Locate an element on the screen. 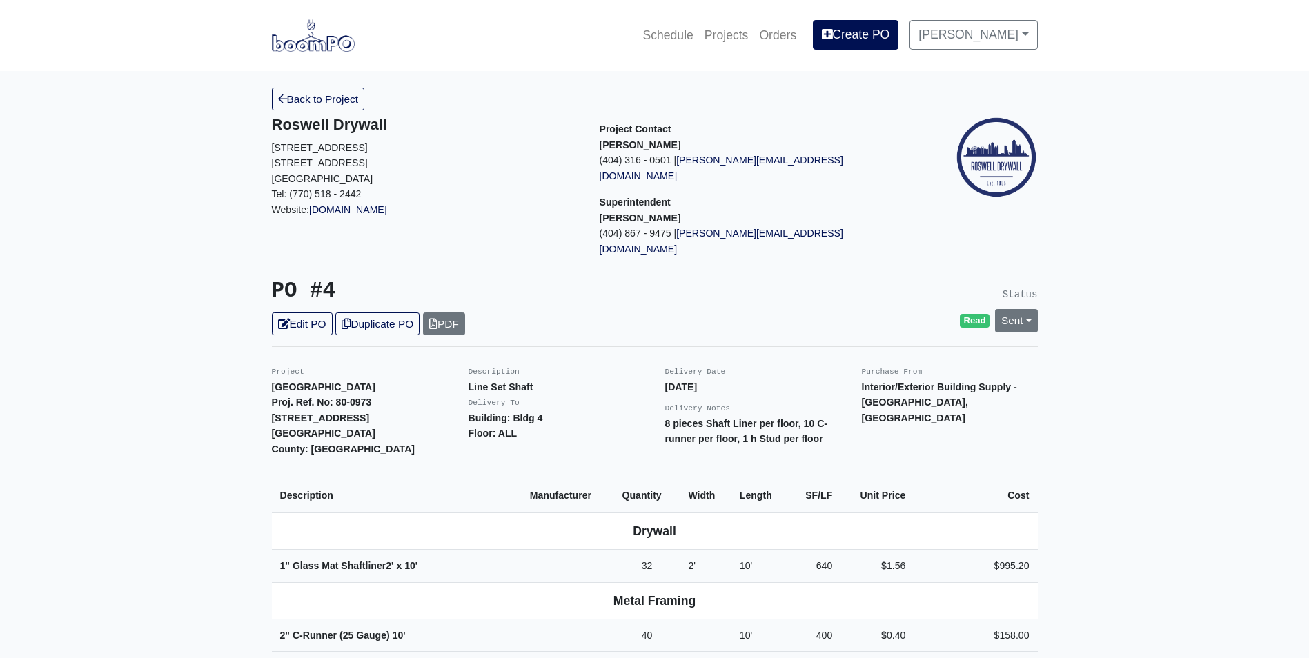  th: Manufacturer is located at coordinates (568, 496).